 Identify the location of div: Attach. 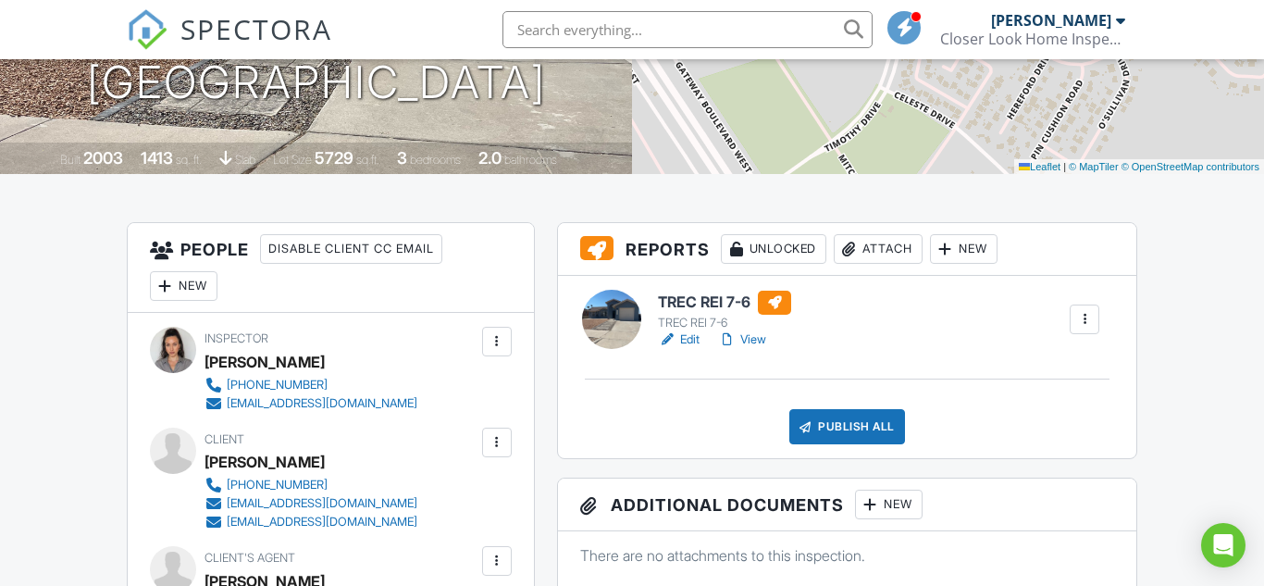
(878, 249).